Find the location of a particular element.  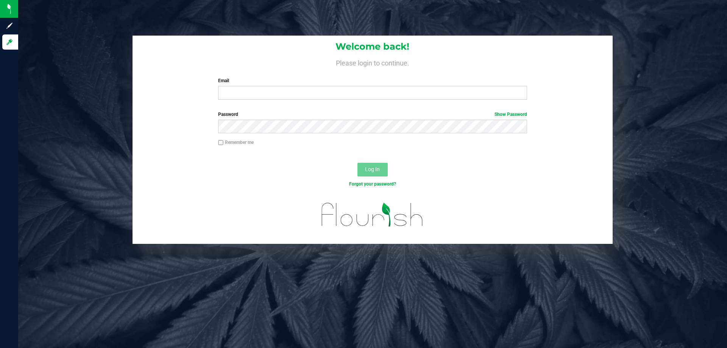

a: Show Password is located at coordinates (511, 114).